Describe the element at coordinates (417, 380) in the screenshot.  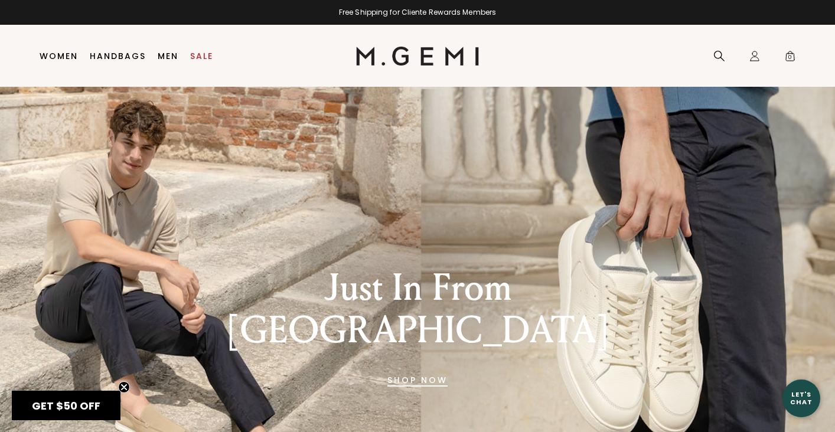
I see `a: Banner primary button` at that location.